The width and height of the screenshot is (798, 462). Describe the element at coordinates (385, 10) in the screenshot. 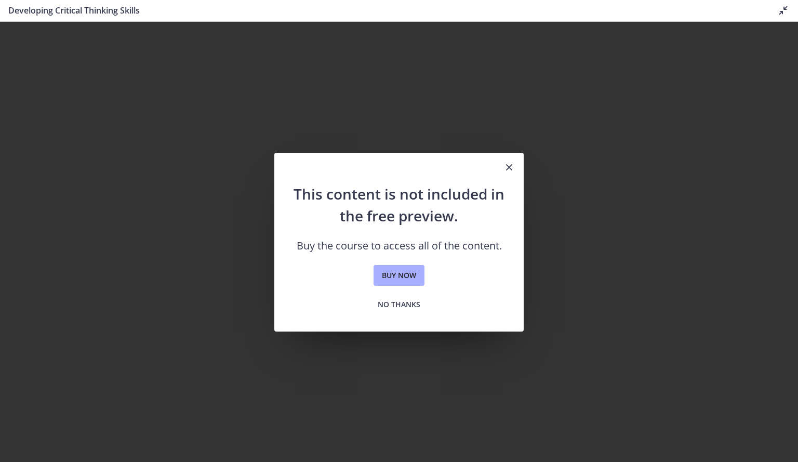

I see `h3: Developing Critical Thinking Skills` at that location.